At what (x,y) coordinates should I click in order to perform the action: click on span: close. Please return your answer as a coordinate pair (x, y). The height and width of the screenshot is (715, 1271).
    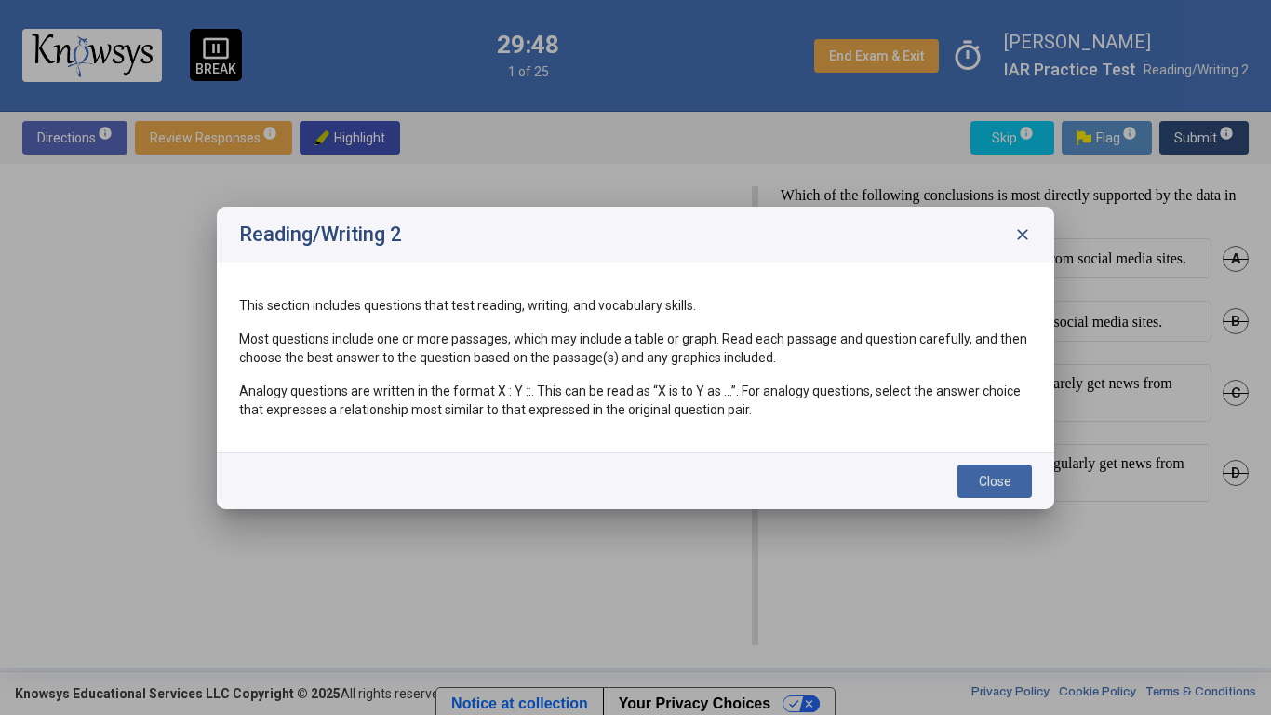
    Looking at the image, I should click on (1023, 235).